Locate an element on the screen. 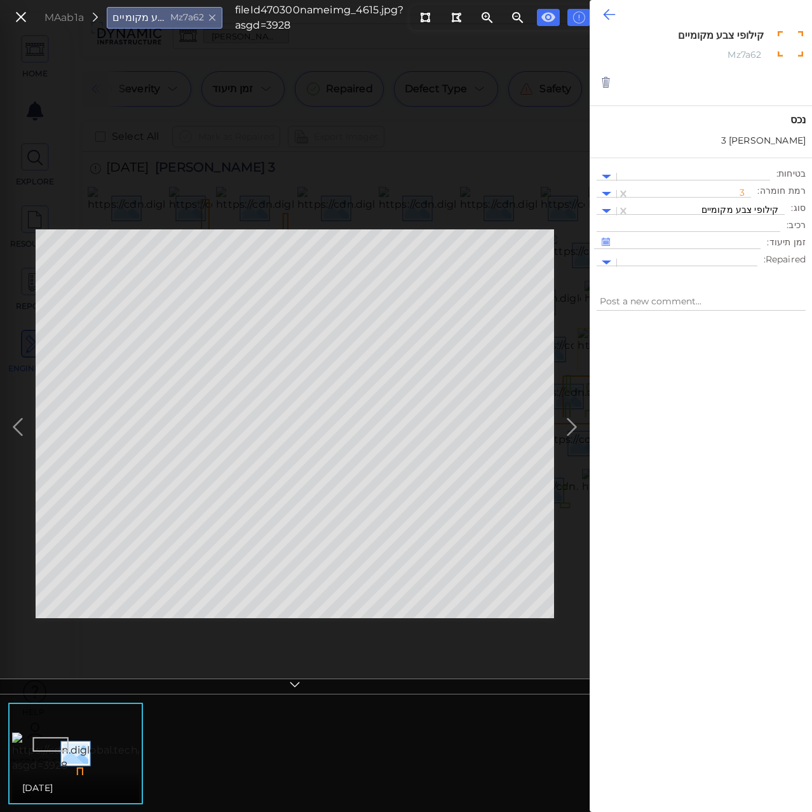 The width and height of the screenshot is (812, 812). span: רמת חומרה : is located at coordinates (782, 191).